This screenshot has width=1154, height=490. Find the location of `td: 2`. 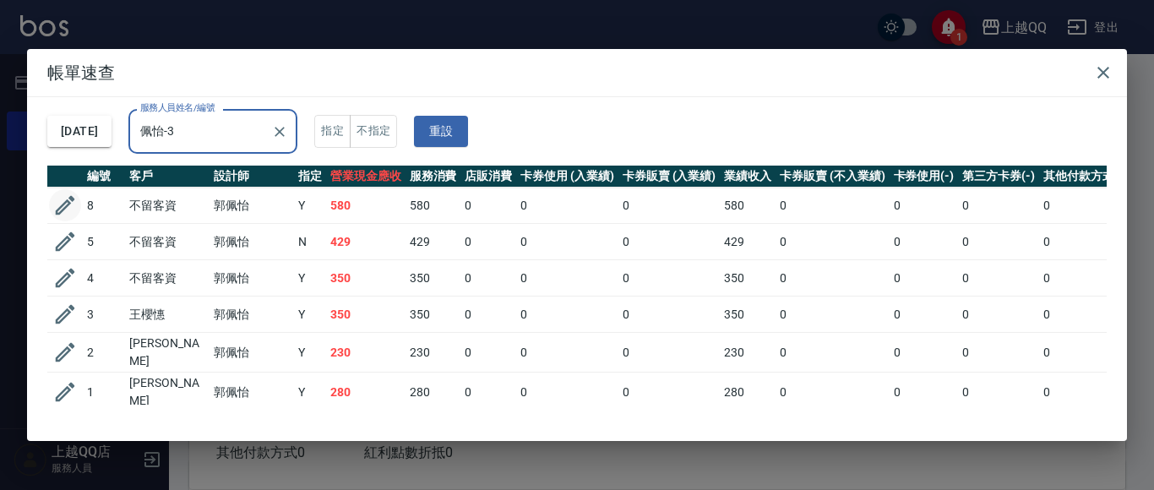

td: 2 is located at coordinates (104, 352).